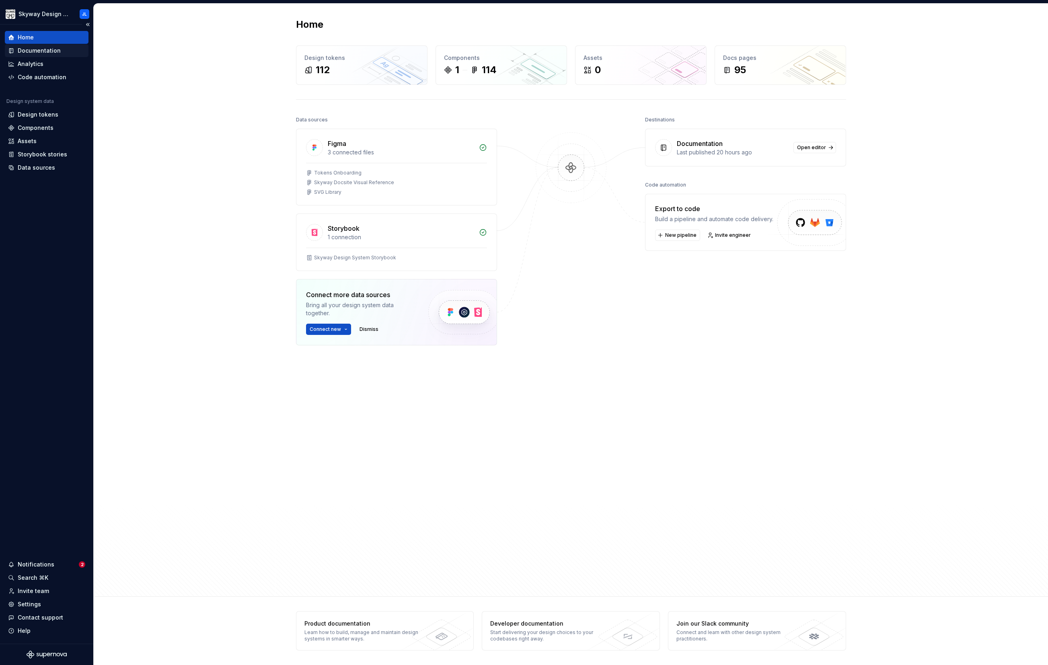 Image resolution: width=1048 pixels, height=665 pixels. Describe the element at coordinates (363, 636) in the screenshot. I see `div: Learn how to build, manage and maintain design systems in smarter ways.` at that location.